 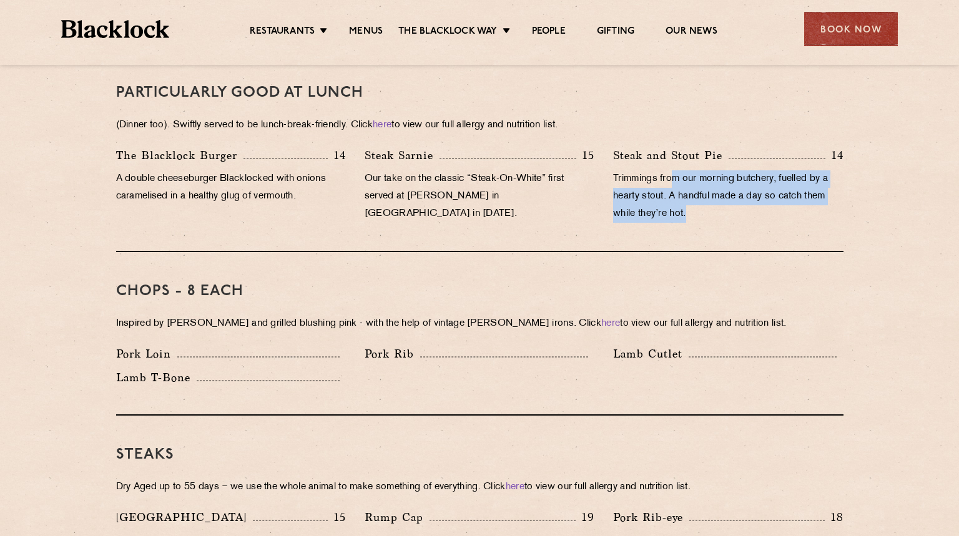 What do you see at coordinates (180, 155) in the screenshot?
I see `p: The Blacklock Burger` at bounding box center [180, 155].